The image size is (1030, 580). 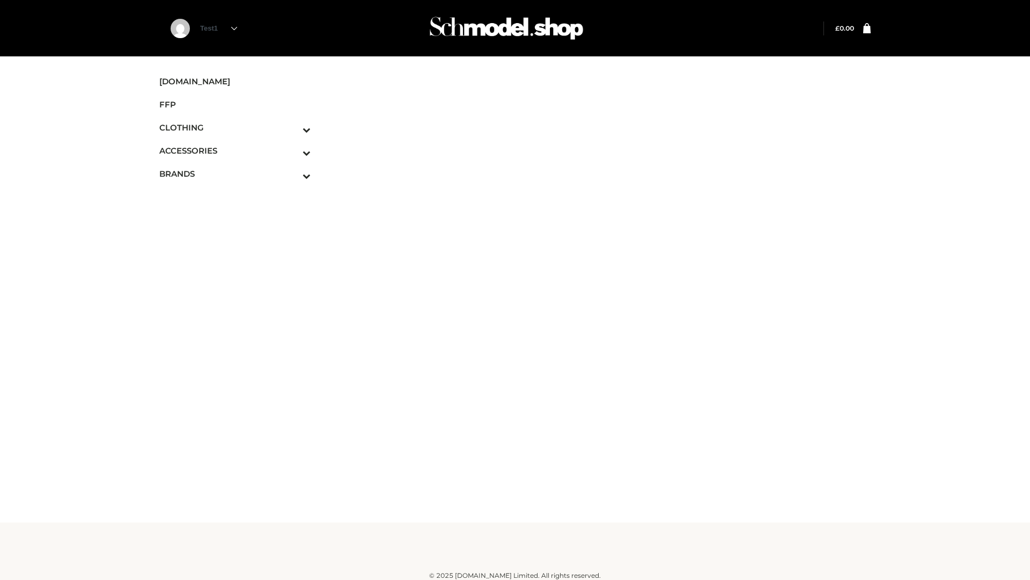 I want to click on span: CLOTHING, so click(x=235, y=127).